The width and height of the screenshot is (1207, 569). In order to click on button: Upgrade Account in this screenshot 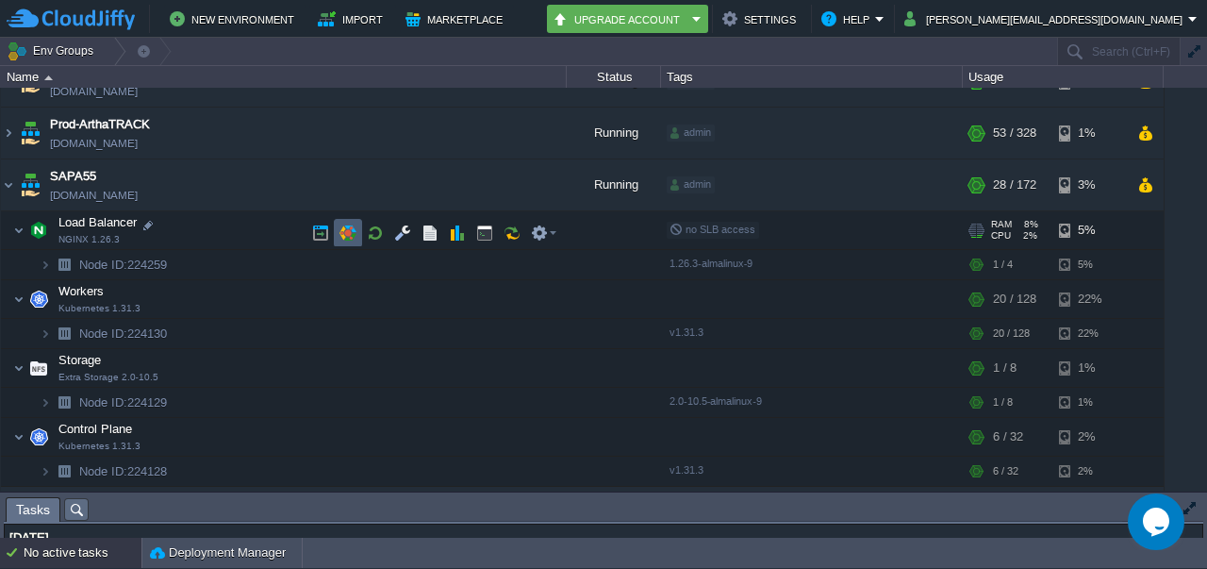, I will do `click(620, 19)`.